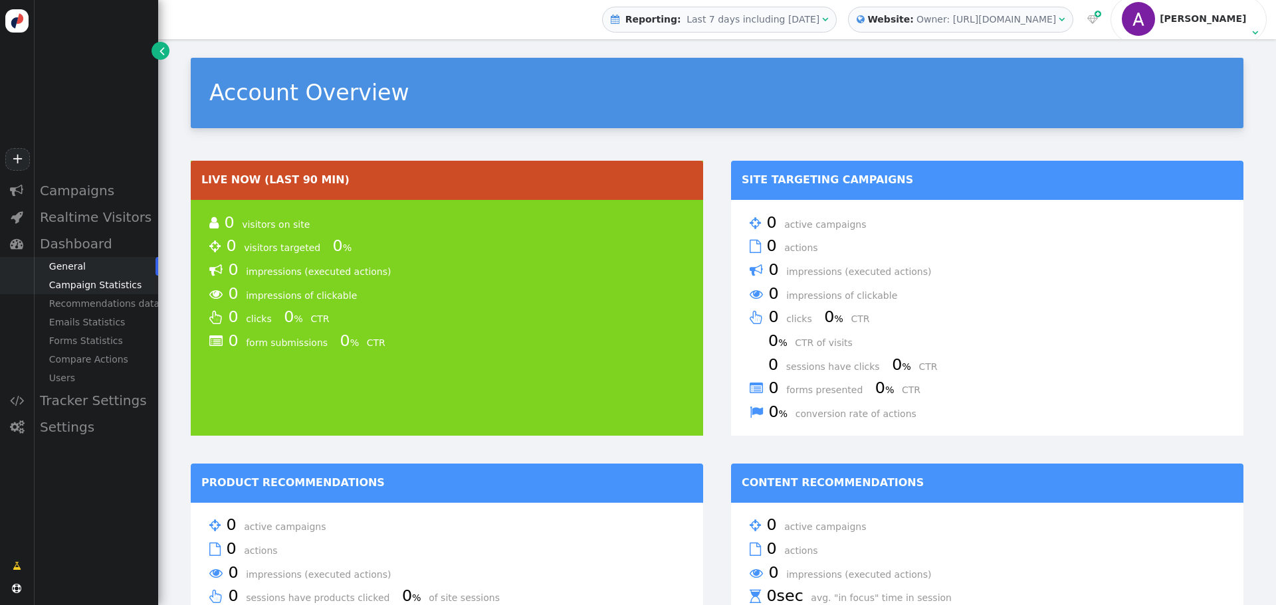  I want to click on span: avg. "in focus" time in session, so click(886, 598).